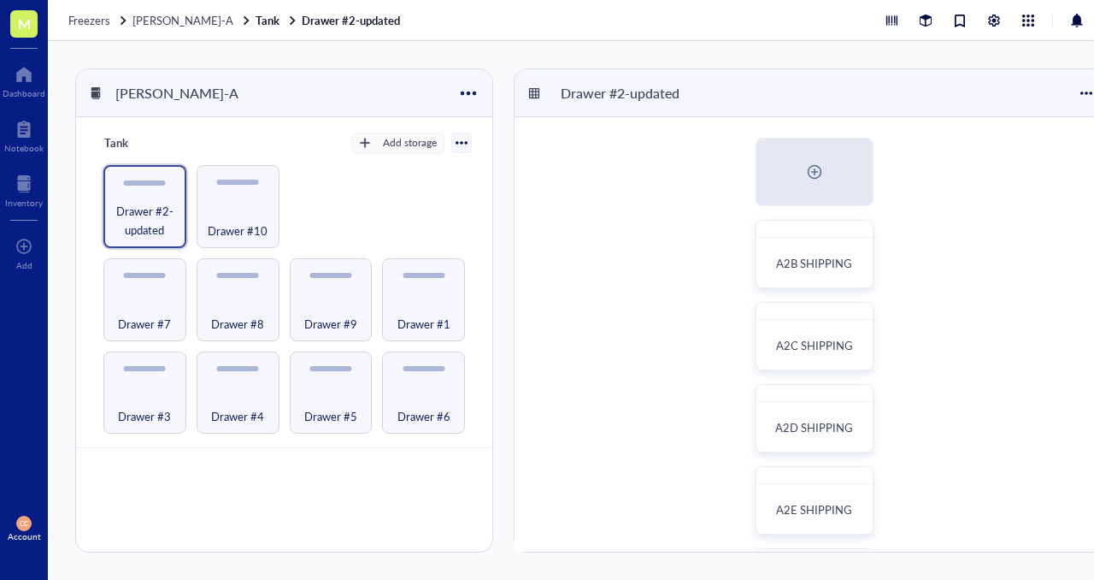 The width and height of the screenshot is (1094, 580). I want to click on span: CC, so click(24, 522).